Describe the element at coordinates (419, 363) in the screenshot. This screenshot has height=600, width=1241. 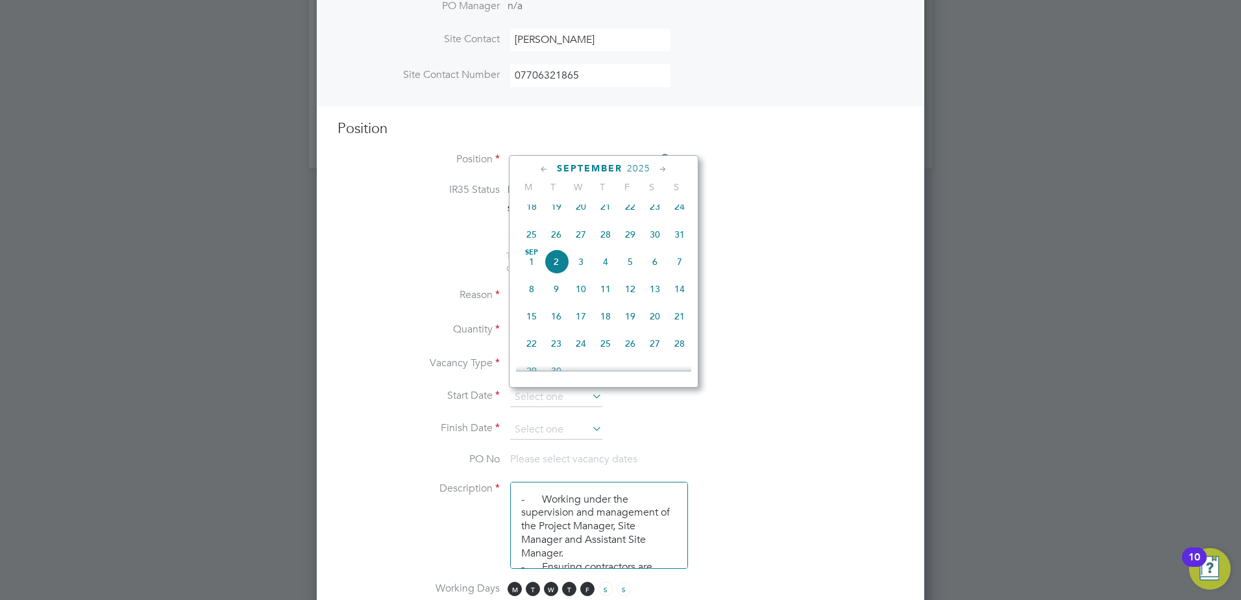
I see `label: Vacancy Type` at that location.